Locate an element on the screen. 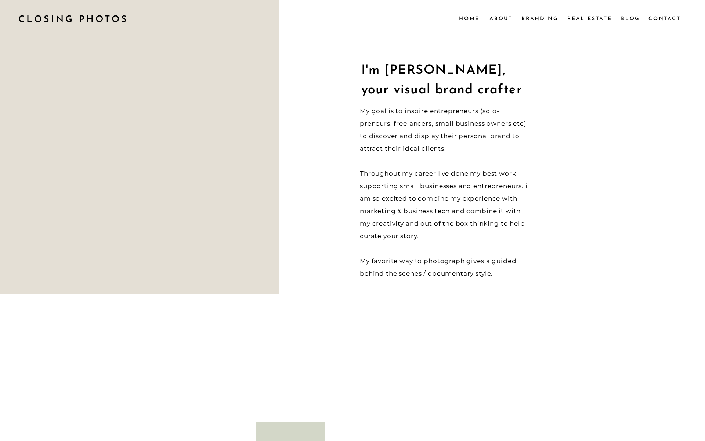 The width and height of the screenshot is (705, 441). nav: Home is located at coordinates (469, 18).